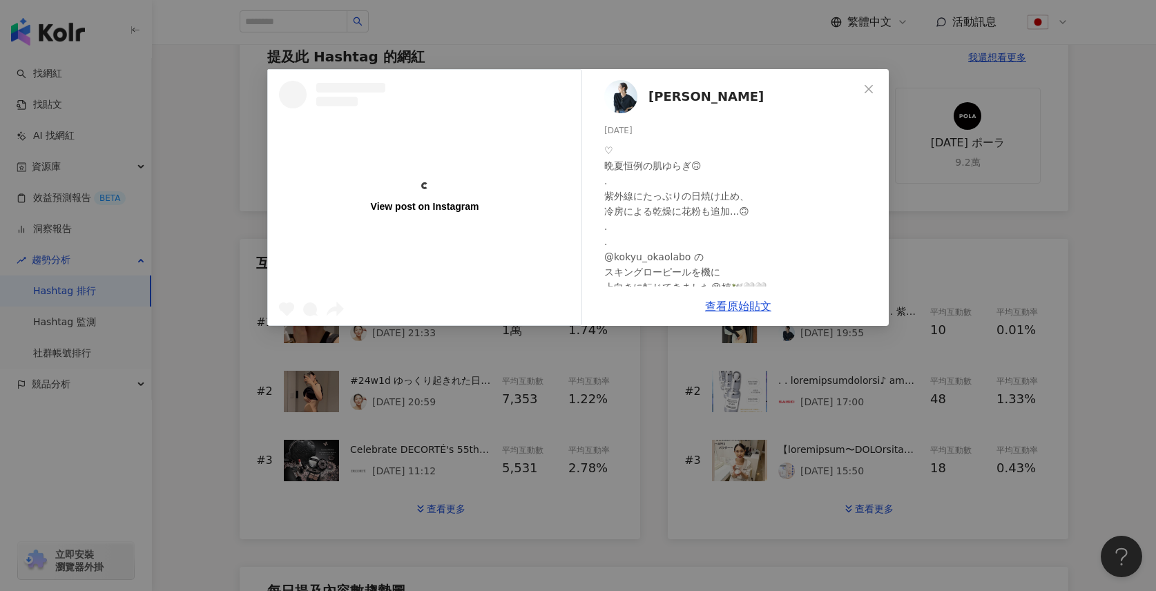 The height and width of the screenshot is (591, 1156). What do you see at coordinates (738, 306) in the screenshot?
I see `a: 查看原始貼文` at bounding box center [738, 306].